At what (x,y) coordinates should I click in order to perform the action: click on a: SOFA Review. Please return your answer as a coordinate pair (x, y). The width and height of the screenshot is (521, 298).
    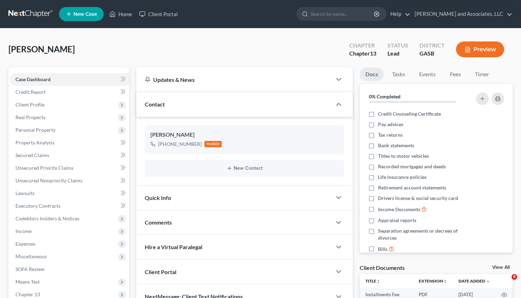
    Looking at the image, I should click on (69, 269).